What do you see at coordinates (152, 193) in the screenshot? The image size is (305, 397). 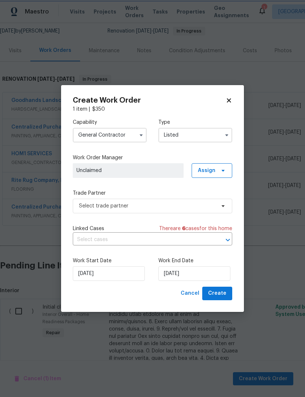 I see `label: Trade Partner` at bounding box center [152, 193].